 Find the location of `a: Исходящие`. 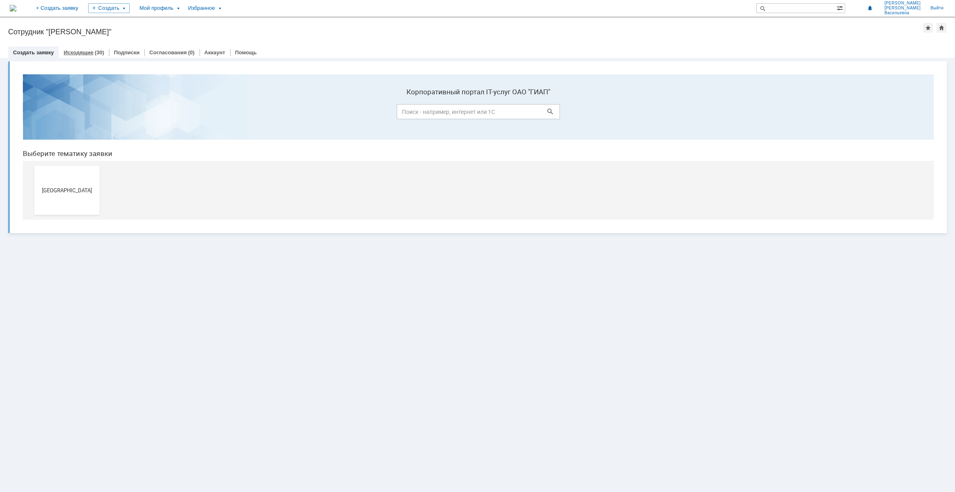

a: Исходящие is located at coordinates (78, 52).